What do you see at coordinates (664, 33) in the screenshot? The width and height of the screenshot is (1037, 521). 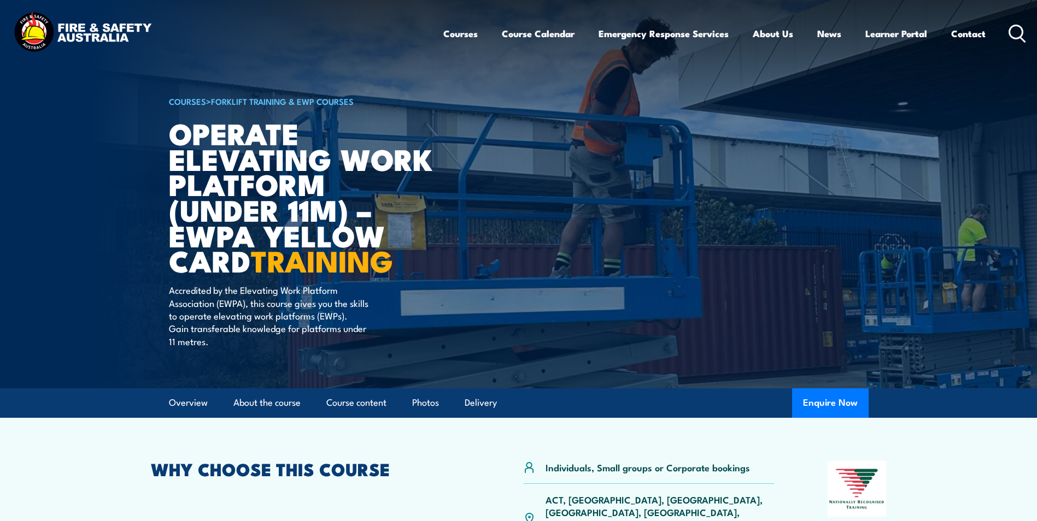 I see `a: Emergency Response Services` at bounding box center [664, 33].